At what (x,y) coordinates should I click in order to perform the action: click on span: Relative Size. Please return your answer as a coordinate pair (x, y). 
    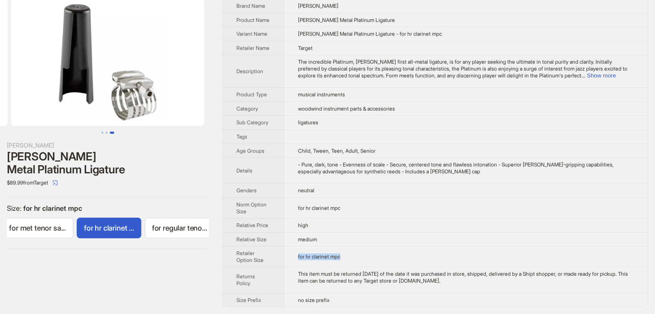
    Looking at the image, I should click on (252, 239).